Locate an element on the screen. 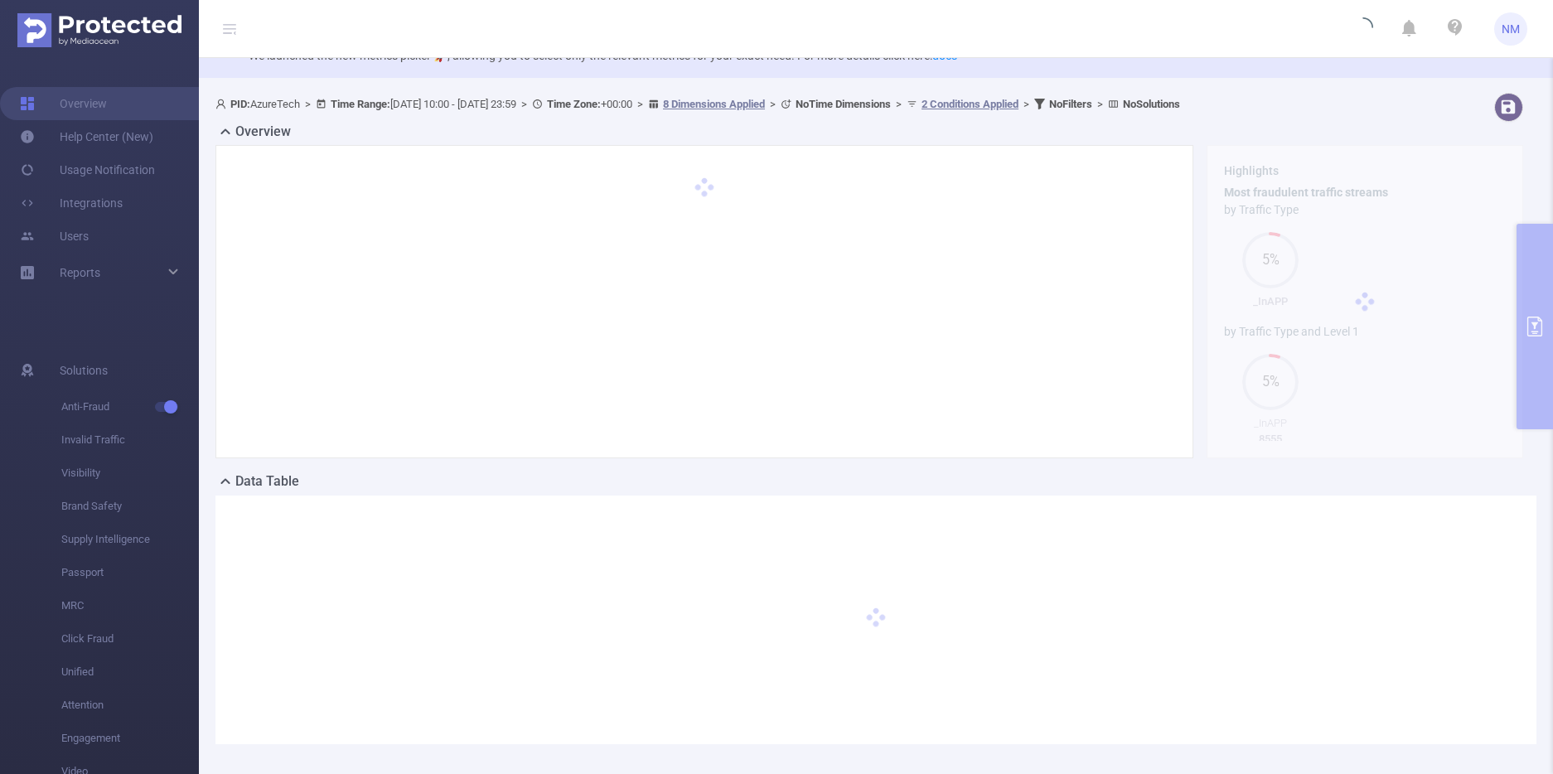  a: Users is located at coordinates (54, 236).